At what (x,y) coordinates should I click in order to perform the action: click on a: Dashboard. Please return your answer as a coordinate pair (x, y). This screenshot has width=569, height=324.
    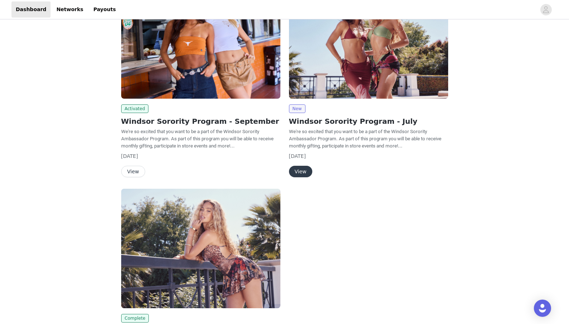
    Looking at the image, I should click on (31, 9).